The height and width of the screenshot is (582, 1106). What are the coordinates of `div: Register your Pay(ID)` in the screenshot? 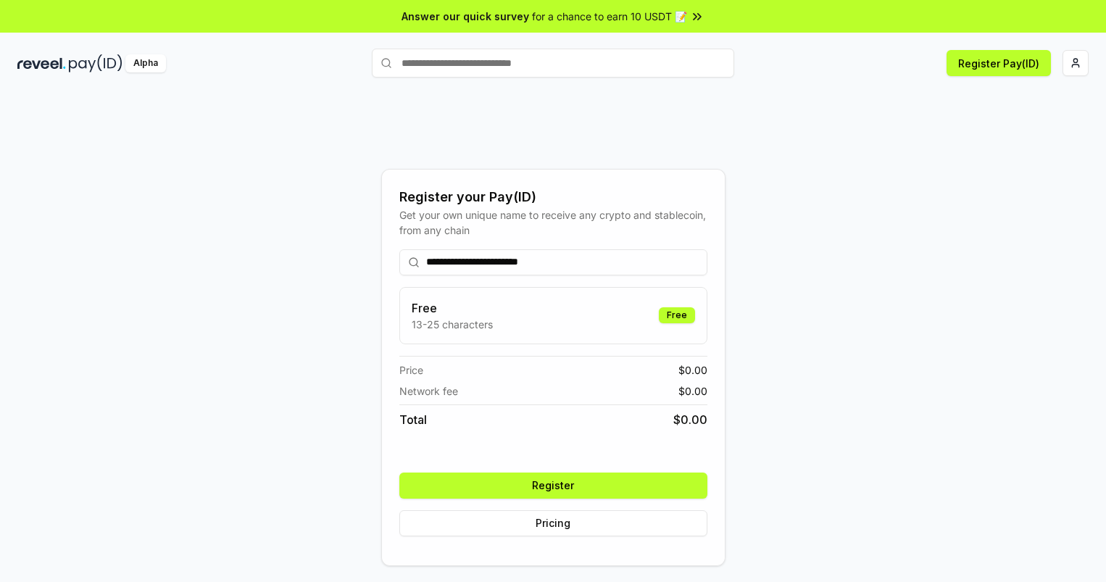 It's located at (553, 197).